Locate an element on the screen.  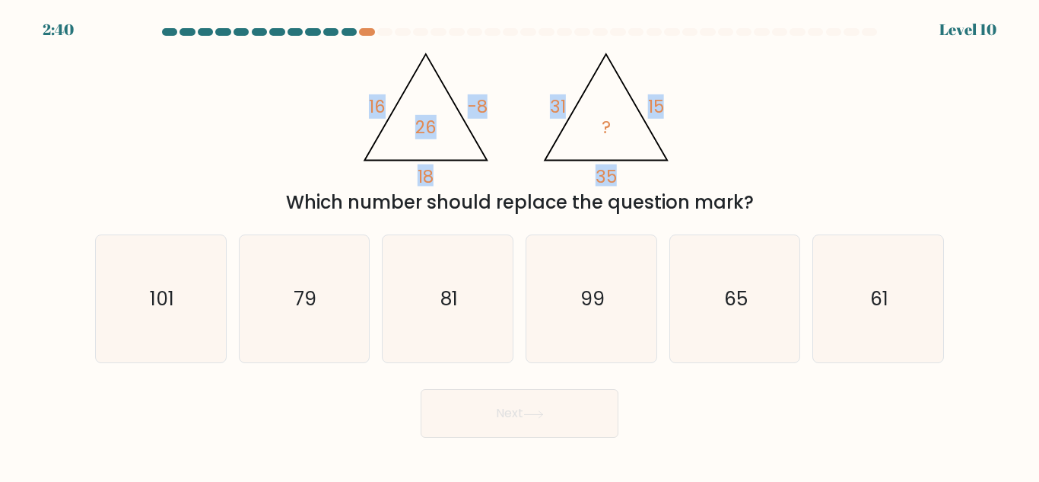
tspan: 16 is located at coordinates (377, 107).